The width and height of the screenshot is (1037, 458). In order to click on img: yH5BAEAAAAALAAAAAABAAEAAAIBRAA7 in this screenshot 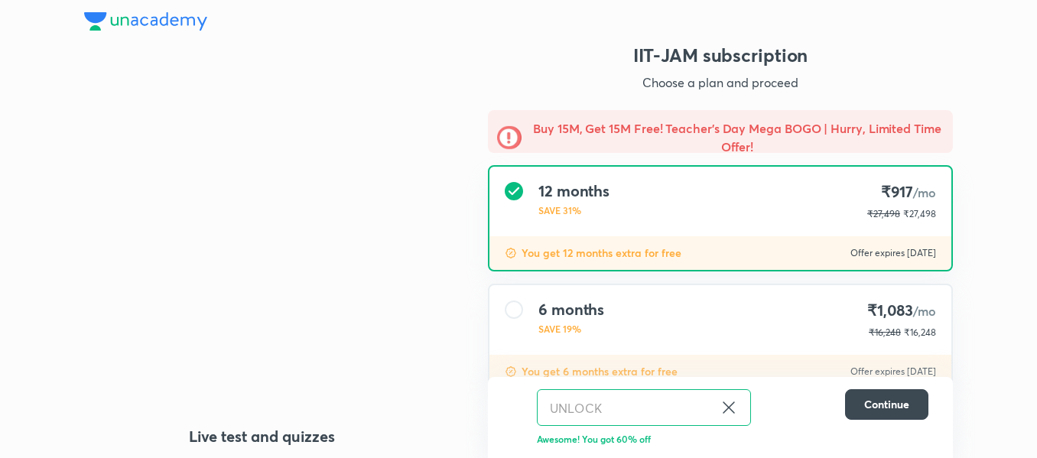, I will do `click(262, 253)`.